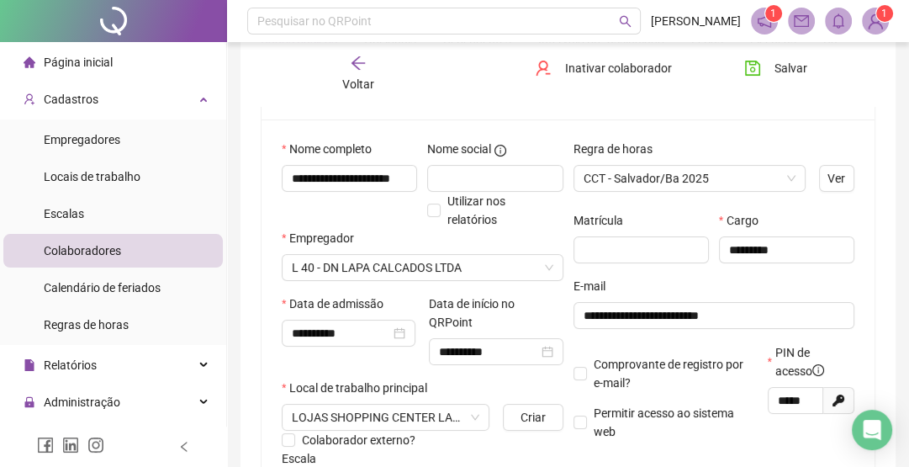 The width and height of the screenshot is (909, 467). I want to click on span: RUA PORTÃO DA PIEDADE , Nº 155 - BARRIS, so click(385, 417).